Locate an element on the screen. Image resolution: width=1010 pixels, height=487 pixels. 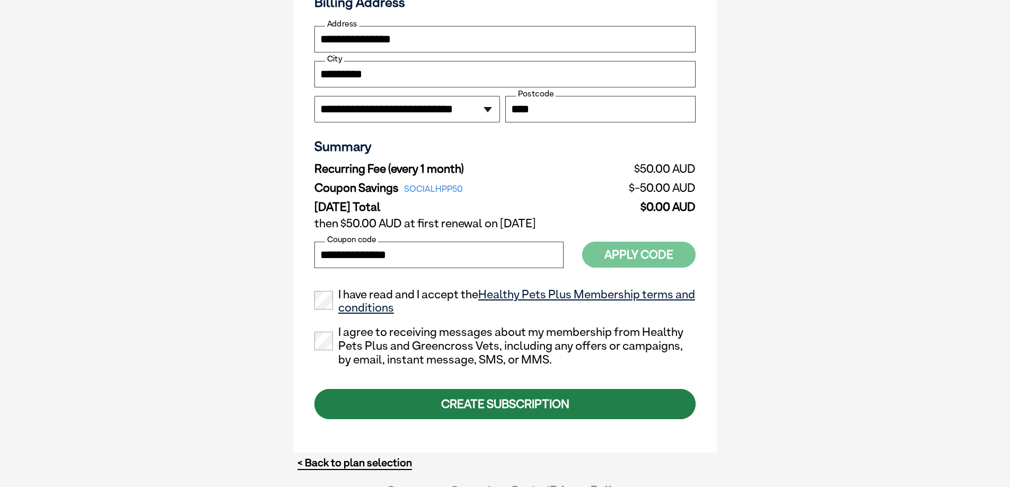
button: Apply Code is located at coordinates (639, 254).